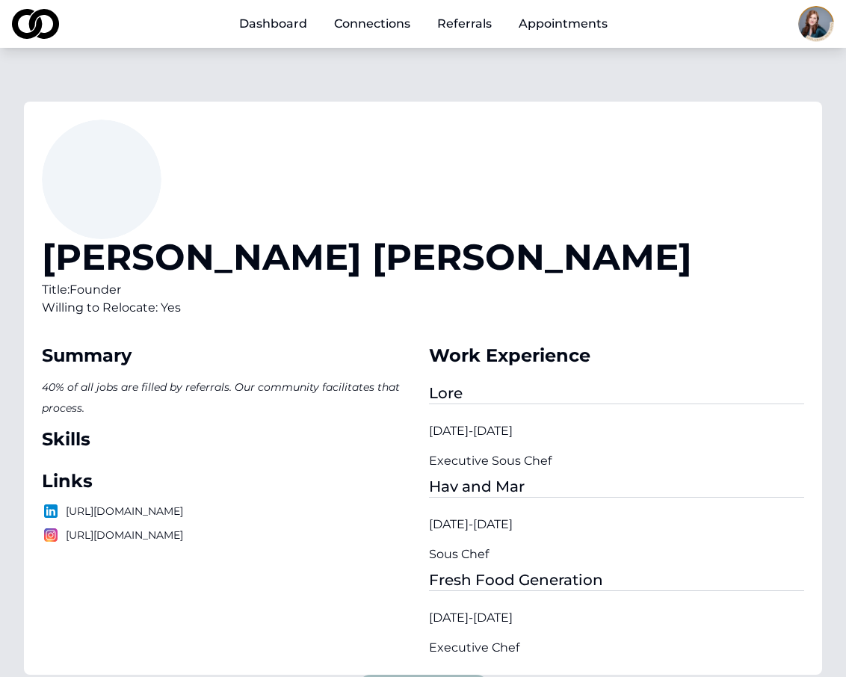  I want to click on a: Dashboard, so click(273, 24).